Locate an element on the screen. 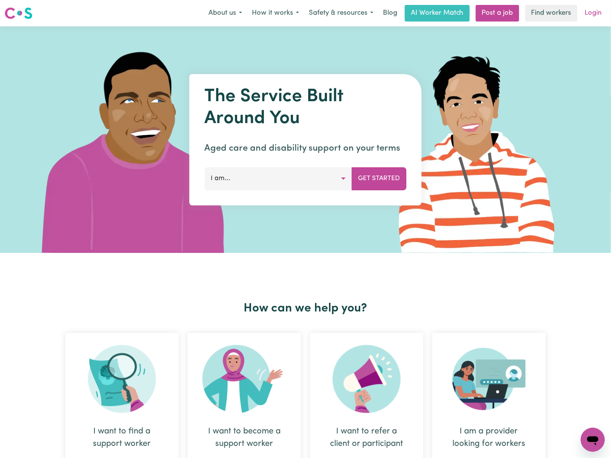  a: Find workers is located at coordinates (551, 13).